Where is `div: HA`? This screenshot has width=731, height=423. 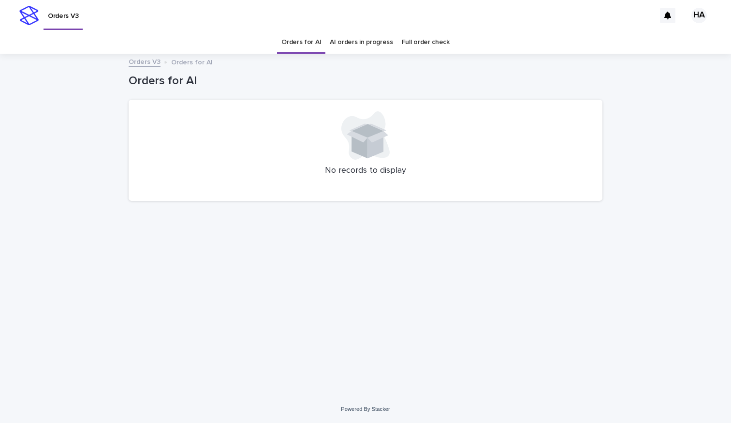
div: HA is located at coordinates (699, 15).